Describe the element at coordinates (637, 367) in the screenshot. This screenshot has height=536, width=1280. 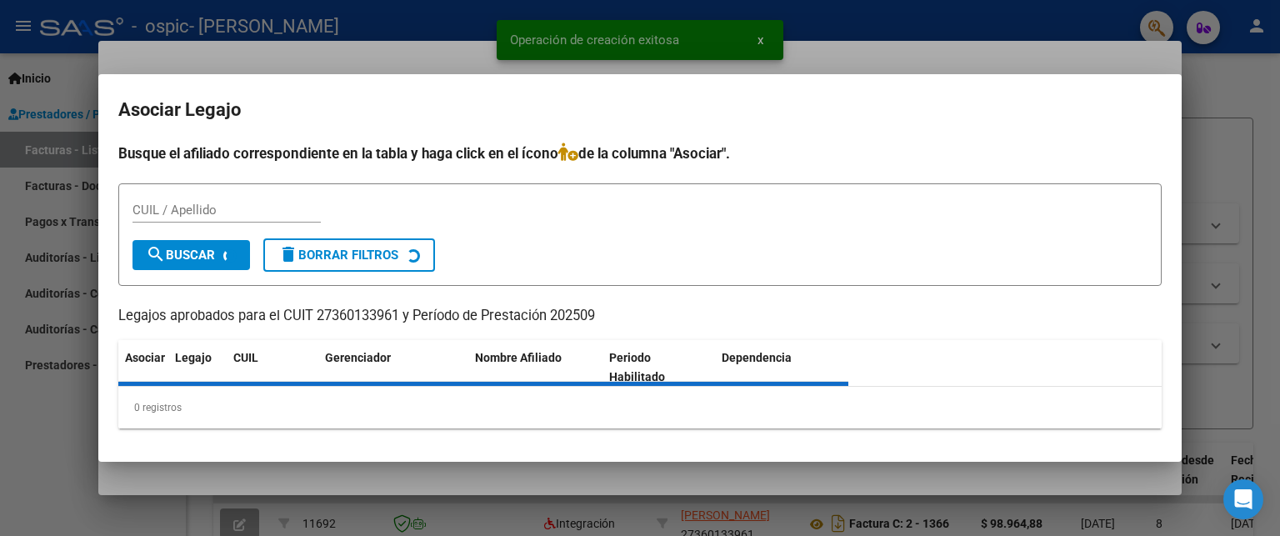
I see `span: Periodo Habilitado` at that location.